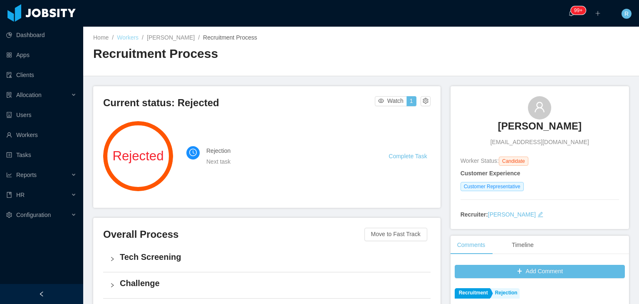 This screenshot has height=304, width=639. Describe the element at coordinates (41, 55) in the screenshot. I see `a: icon: appstoreApps` at that location.